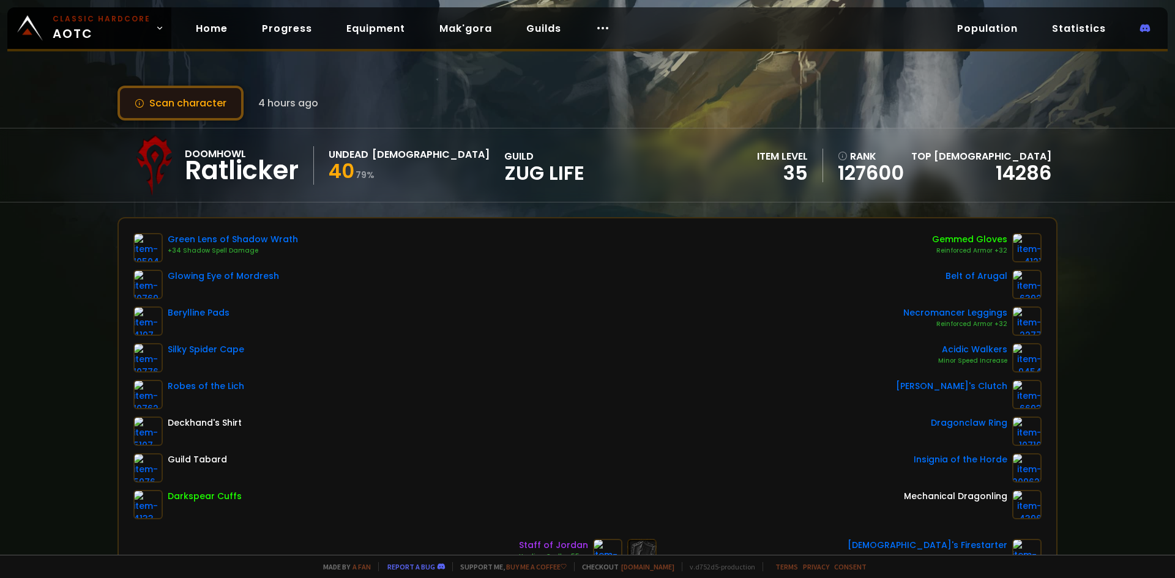 The image size is (1175, 578). Describe the element at coordinates (233, 251) in the screenshot. I see `div: +34 Shadow Spell Damage` at that location.